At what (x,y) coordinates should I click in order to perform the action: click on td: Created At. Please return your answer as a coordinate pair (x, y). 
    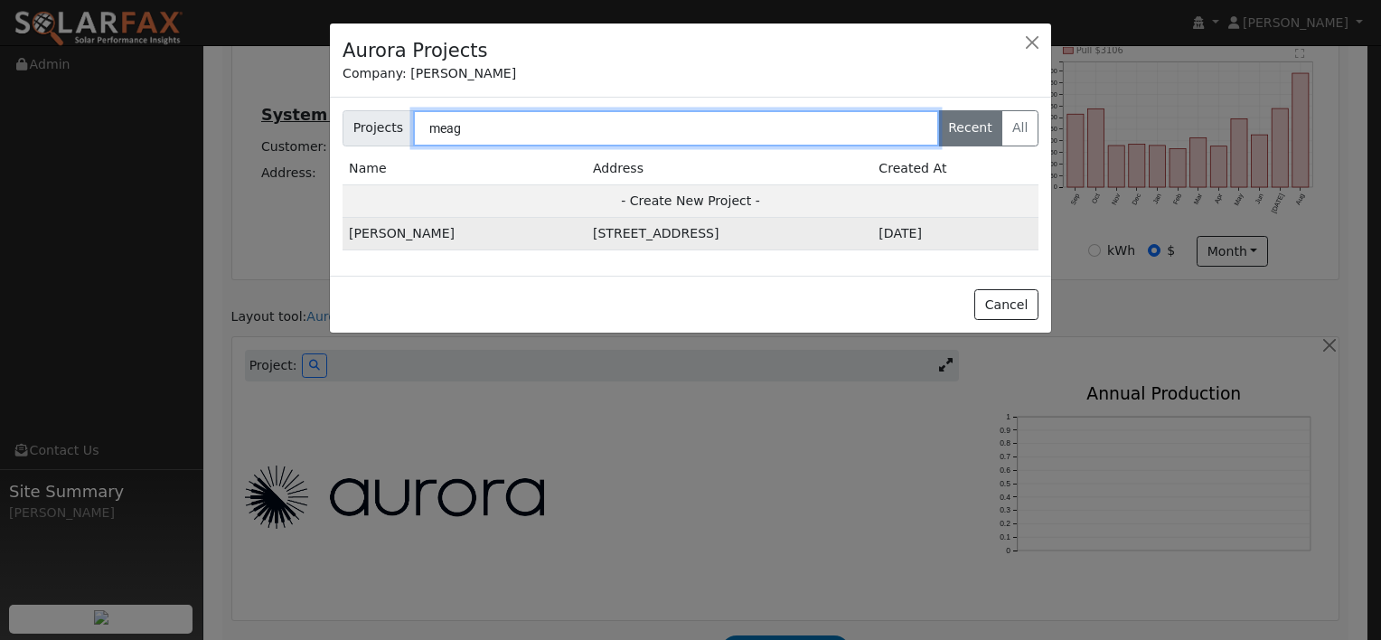
    Looking at the image, I should click on (955, 169).